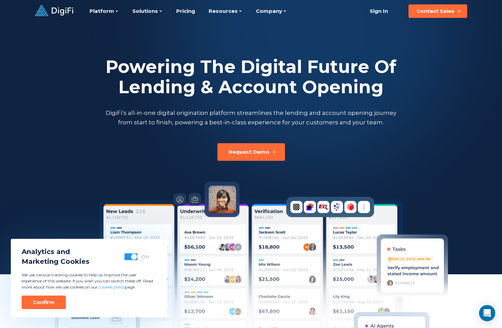 The image size is (502, 328). I want to click on a: Sign In, so click(379, 11).